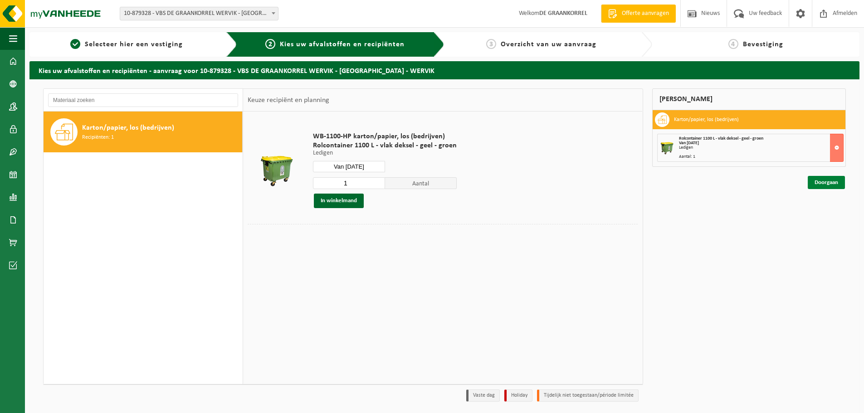 Image resolution: width=864 pixels, height=413 pixels. I want to click on span: Selecteer hier een vestiging, so click(134, 44).